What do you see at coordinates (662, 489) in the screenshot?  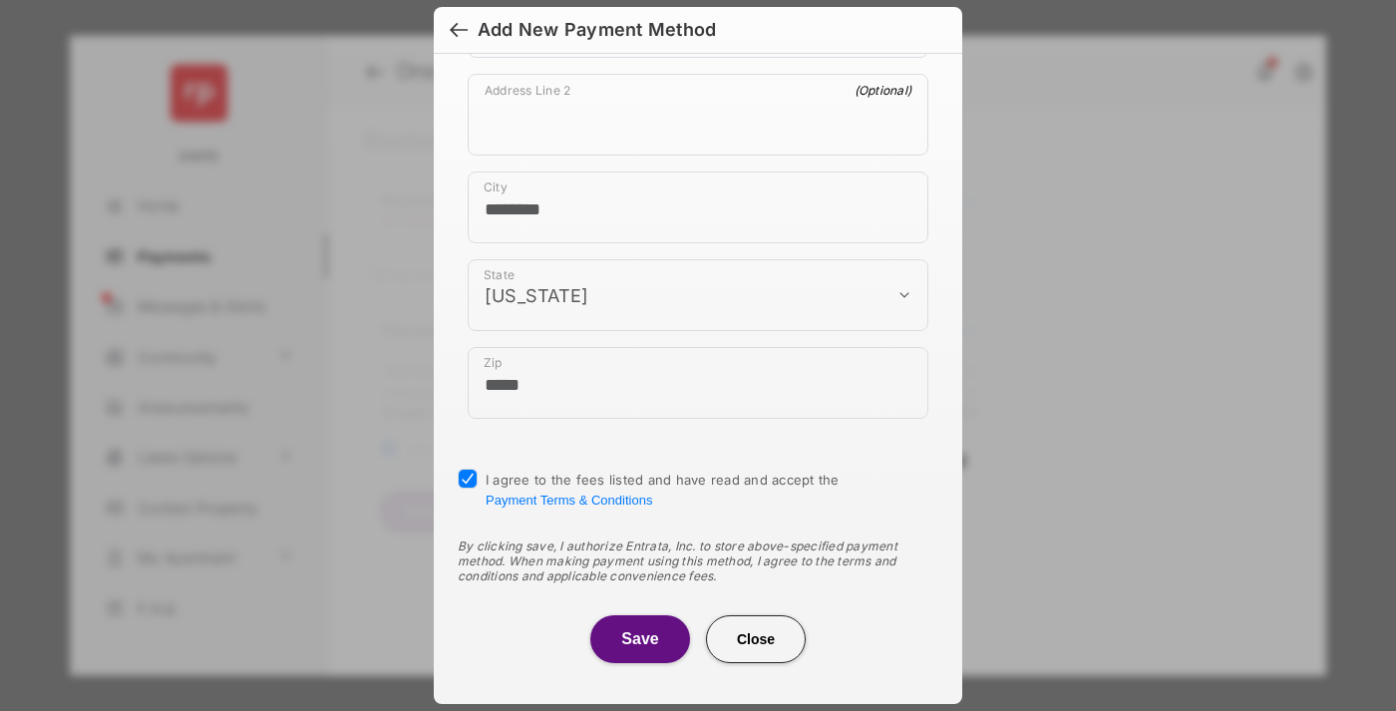 I see `span: I agree to the fees listed and have read and accept the` at bounding box center [662, 489].